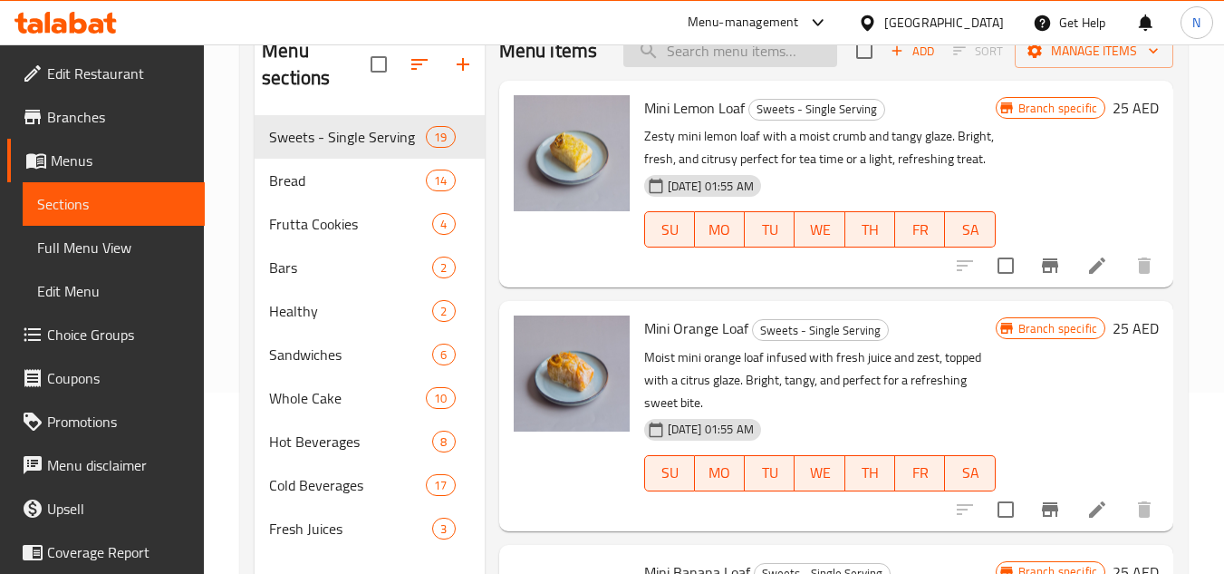  Describe the element at coordinates (1135, 328) in the screenshot. I see `h6: 25 AED` at that location.